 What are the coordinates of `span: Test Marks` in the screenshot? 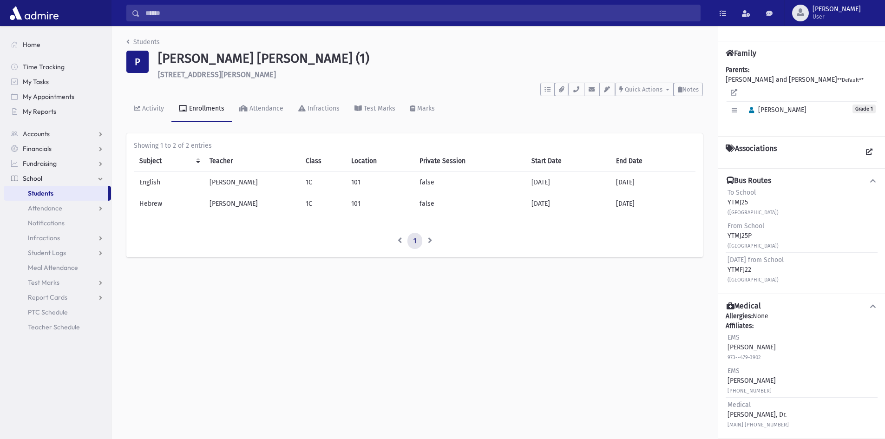 It's located at (44, 282).